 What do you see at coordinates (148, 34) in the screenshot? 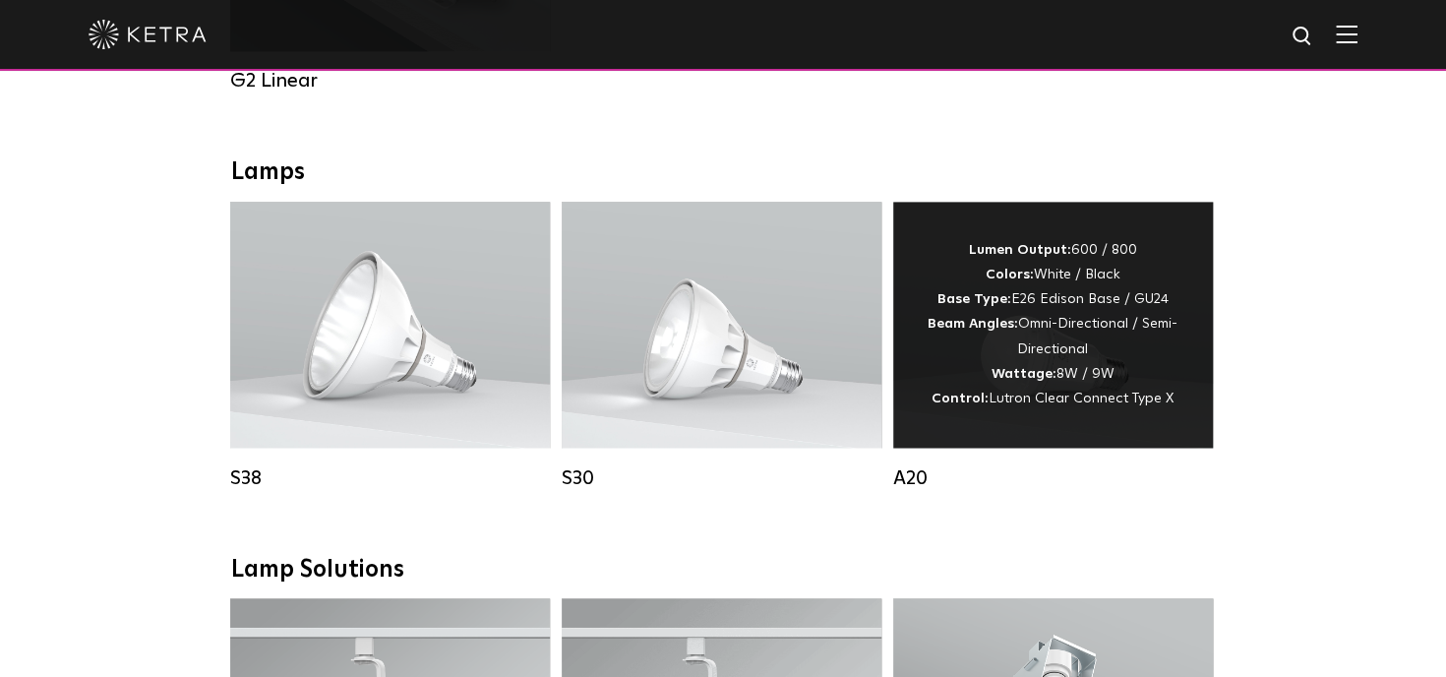
I see `img: ketra-logo-2019-white` at bounding box center [148, 34].